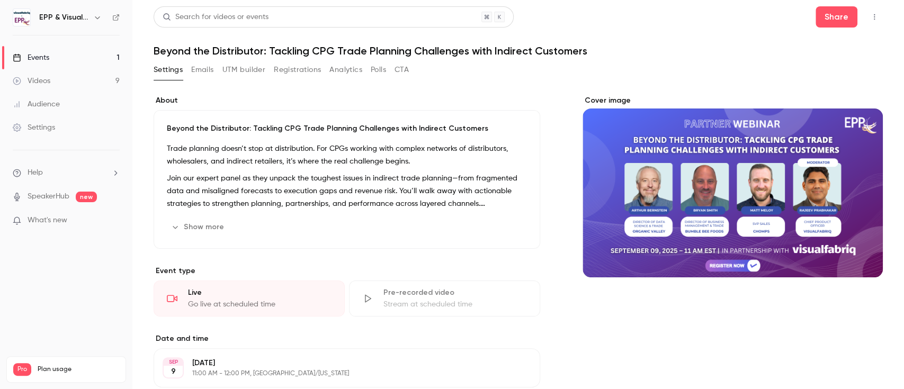 The height and width of the screenshot is (389, 904). What do you see at coordinates (347, 271) in the screenshot?
I see `p: Event type` at bounding box center [347, 271].